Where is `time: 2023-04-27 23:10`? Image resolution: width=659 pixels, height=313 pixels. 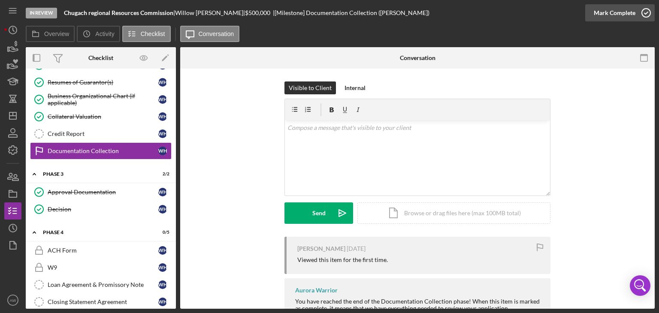
time: 2023-04-27 23:10 is located at coordinates (356, 249).